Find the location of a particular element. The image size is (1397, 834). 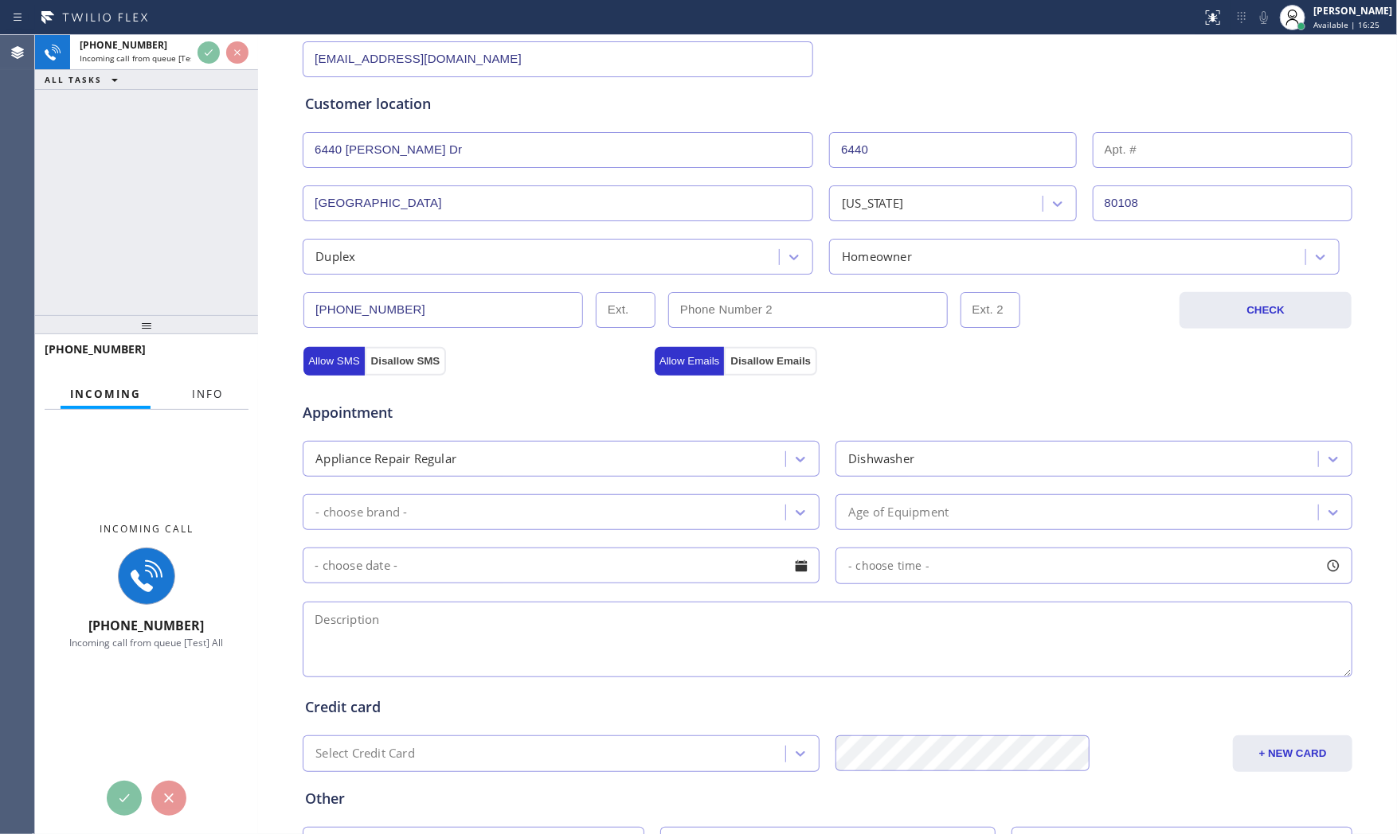

div: Credit card is located at coordinates (827, 707).